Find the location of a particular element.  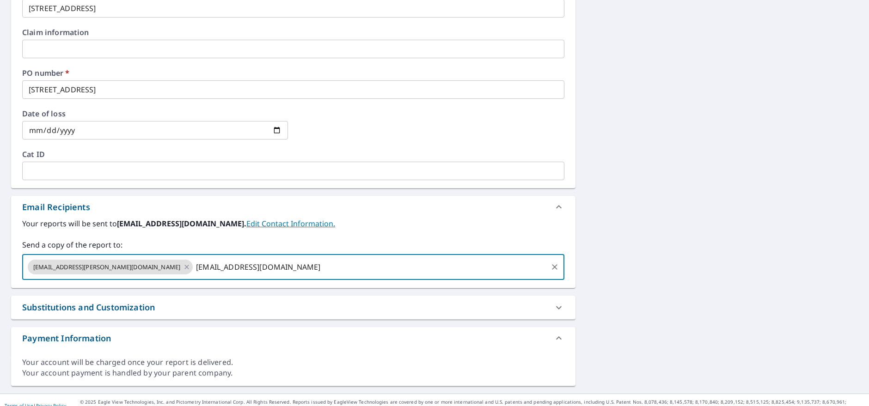

div: Your account payment is handled by your parent company. is located at coordinates (293, 373).